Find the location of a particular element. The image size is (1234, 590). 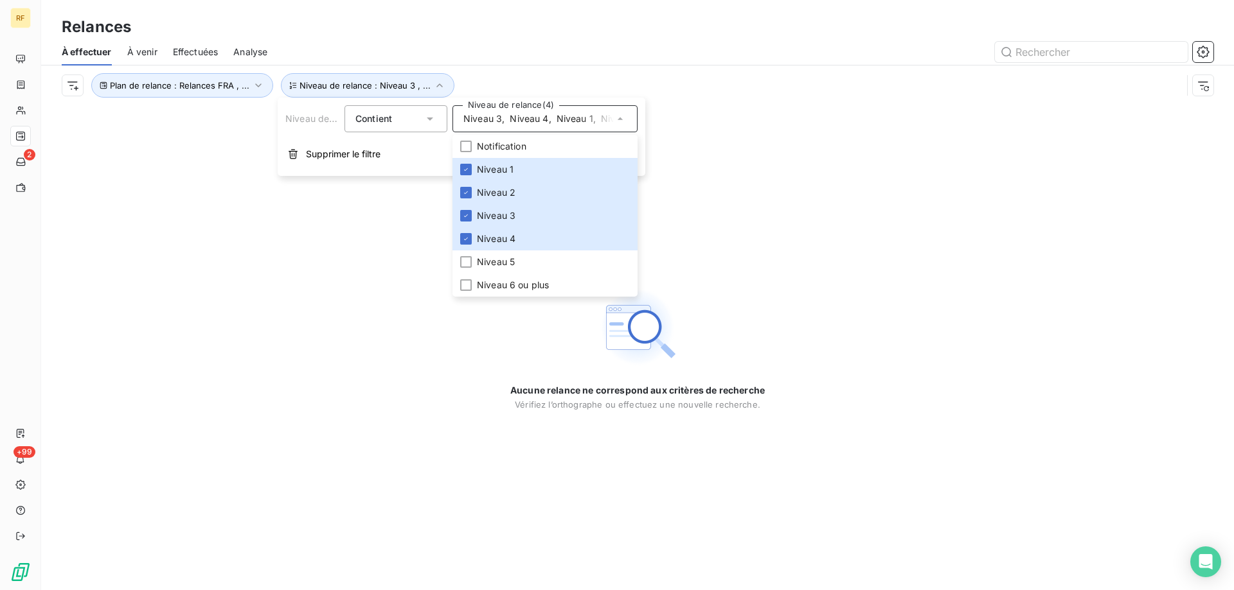

span: À venir is located at coordinates (142, 52).